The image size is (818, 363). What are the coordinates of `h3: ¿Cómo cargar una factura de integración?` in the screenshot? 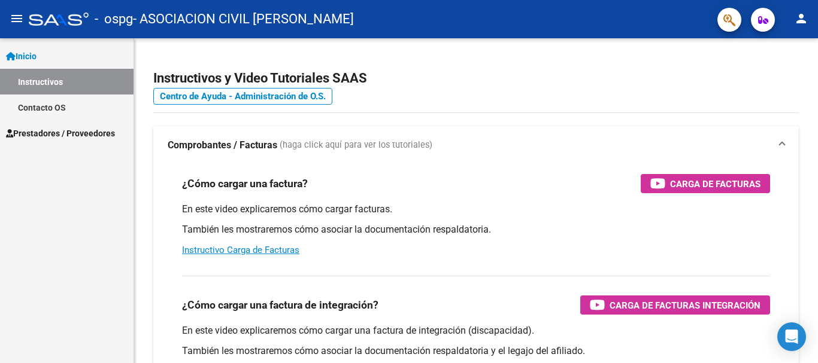 It's located at (280, 305).